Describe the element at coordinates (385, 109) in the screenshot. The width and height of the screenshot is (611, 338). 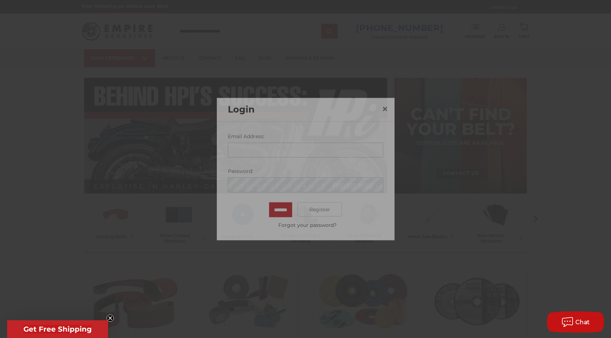
I see `a: Close` at that location.